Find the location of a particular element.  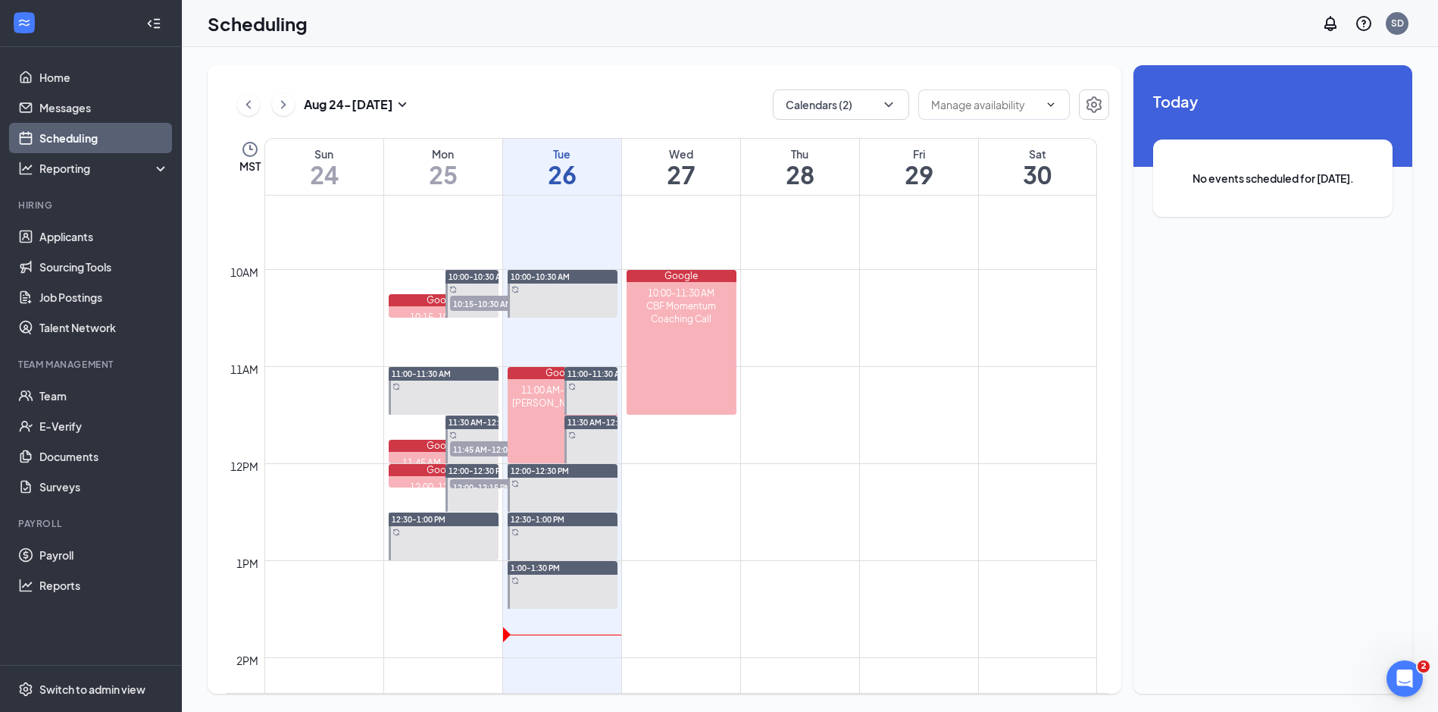

a: Documents is located at coordinates (104, 456).